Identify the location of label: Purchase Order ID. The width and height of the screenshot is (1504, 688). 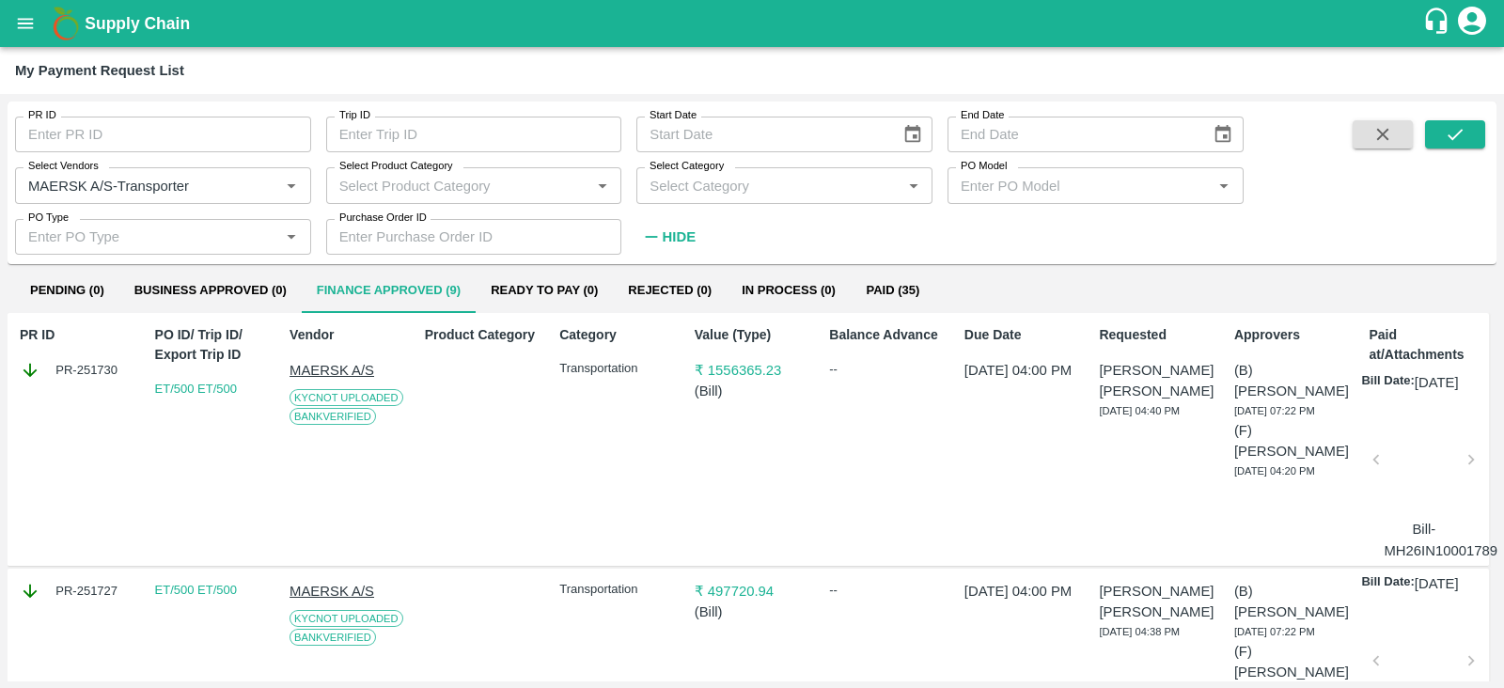
(383, 218).